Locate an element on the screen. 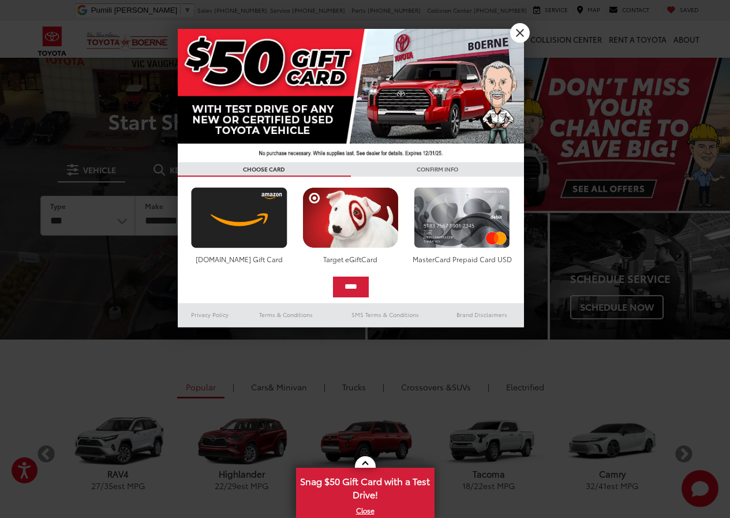 The height and width of the screenshot is (518, 730). img: targetcard.png is located at coordinates (350, 218).